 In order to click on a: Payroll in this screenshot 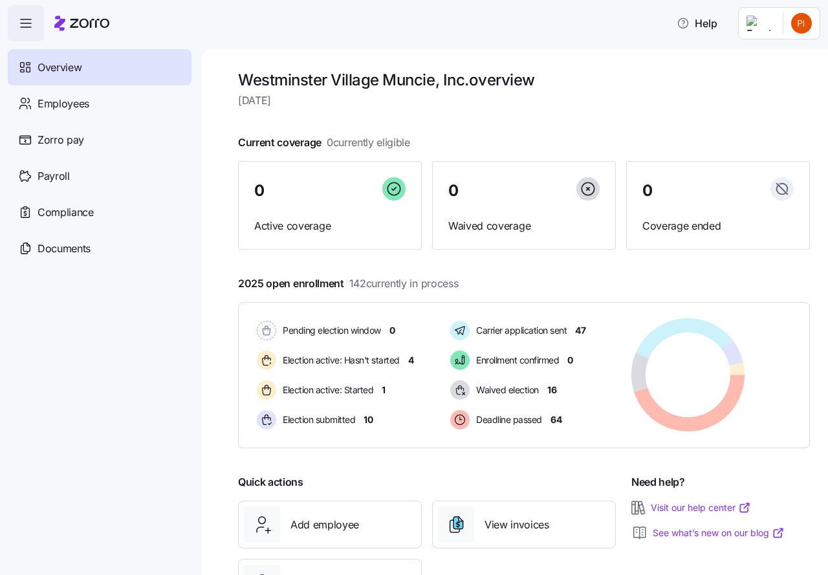, I will do `click(100, 176)`.